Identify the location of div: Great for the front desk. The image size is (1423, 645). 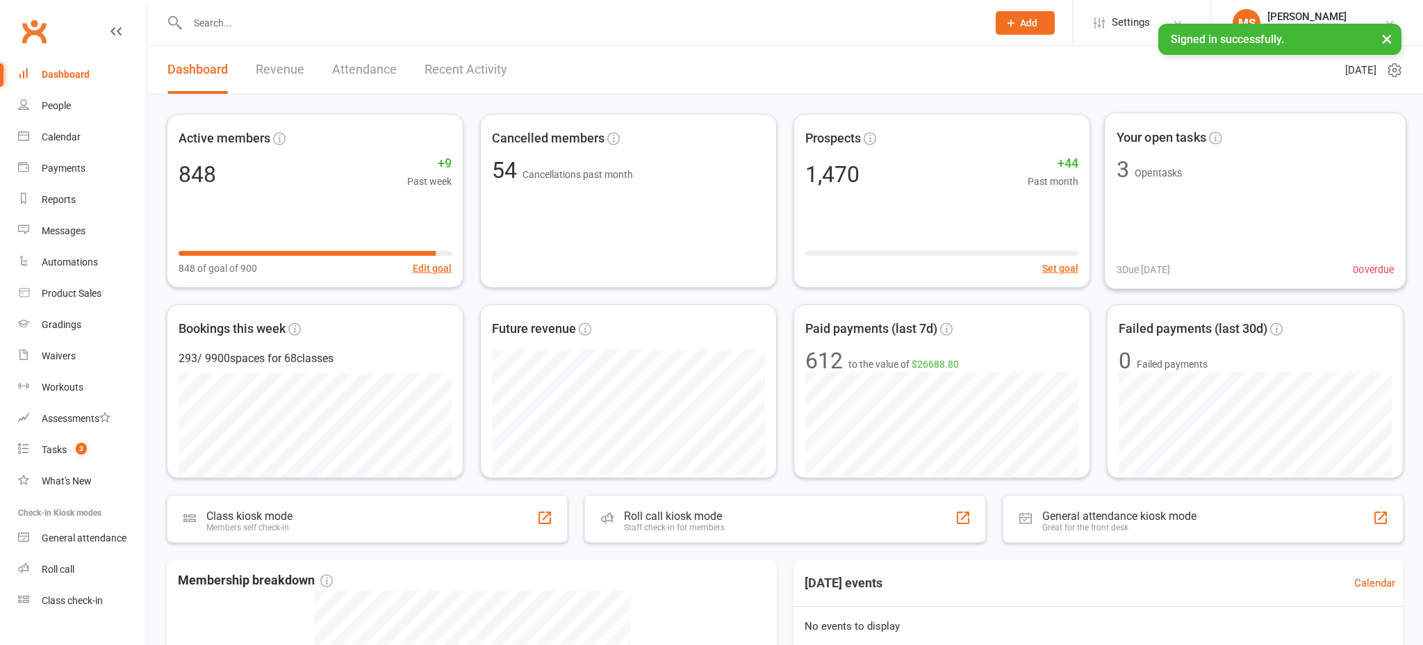
(1120, 527).